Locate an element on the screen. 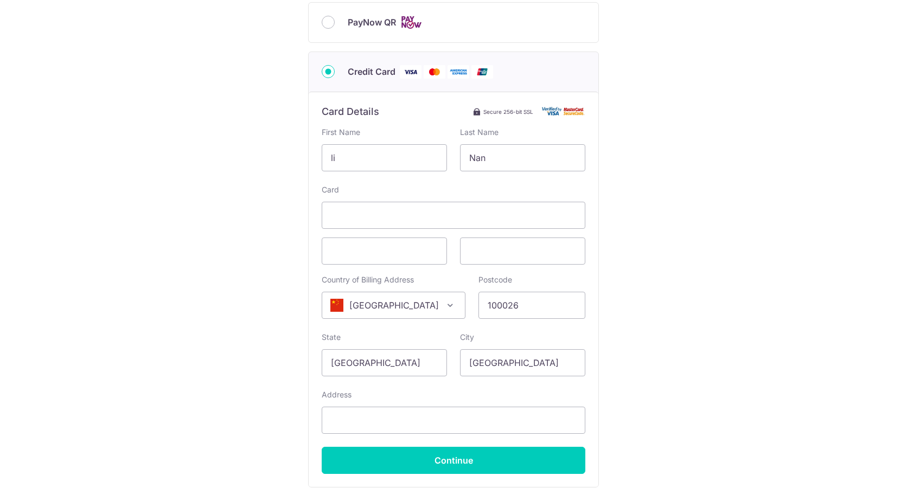  span: Secure 256-bit SSL is located at coordinates (508, 112).